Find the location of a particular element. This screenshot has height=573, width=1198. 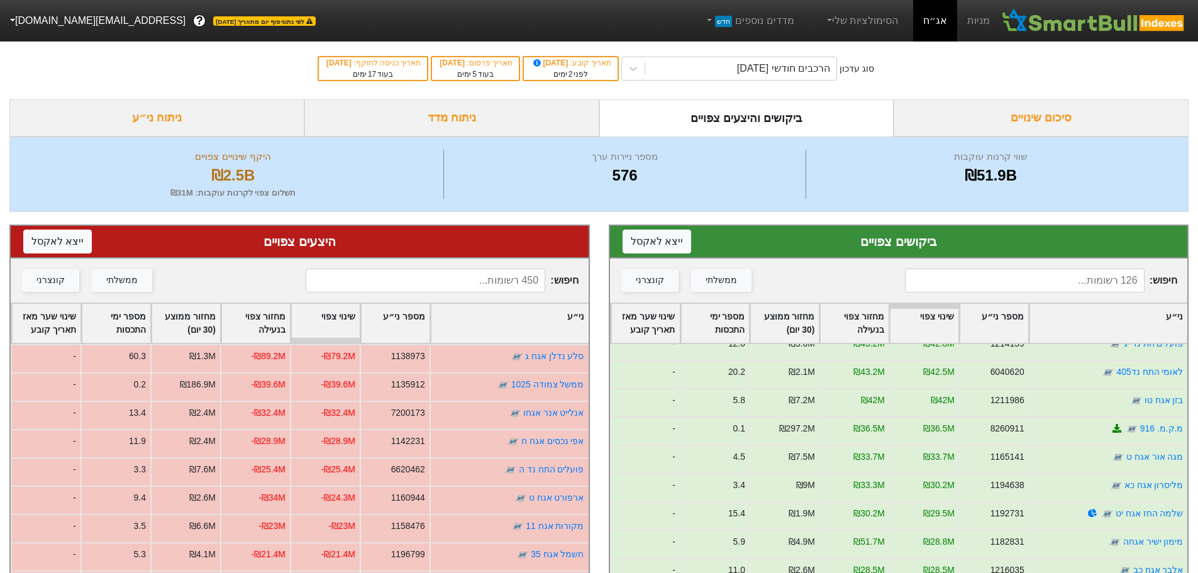

input: 450 רשומות... is located at coordinates (425, 280).